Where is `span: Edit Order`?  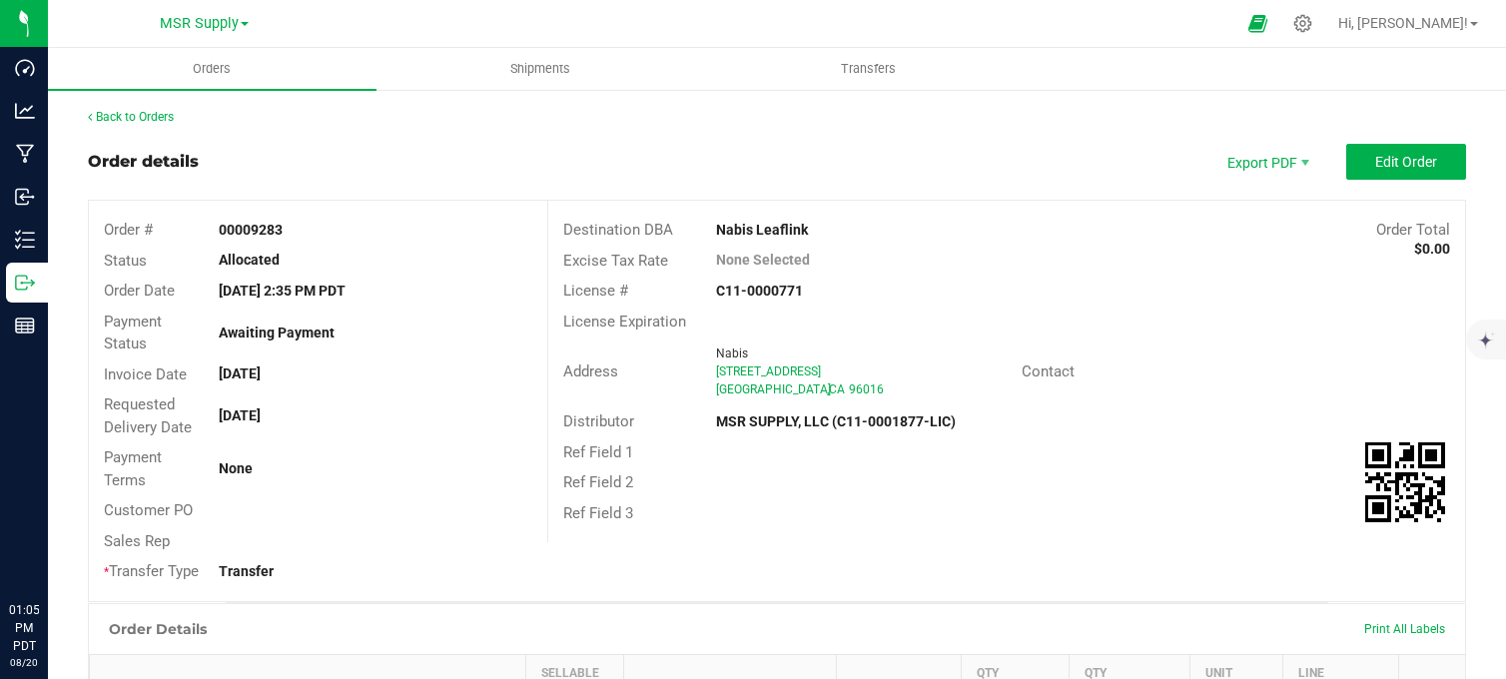 span: Edit Order is located at coordinates (1406, 162).